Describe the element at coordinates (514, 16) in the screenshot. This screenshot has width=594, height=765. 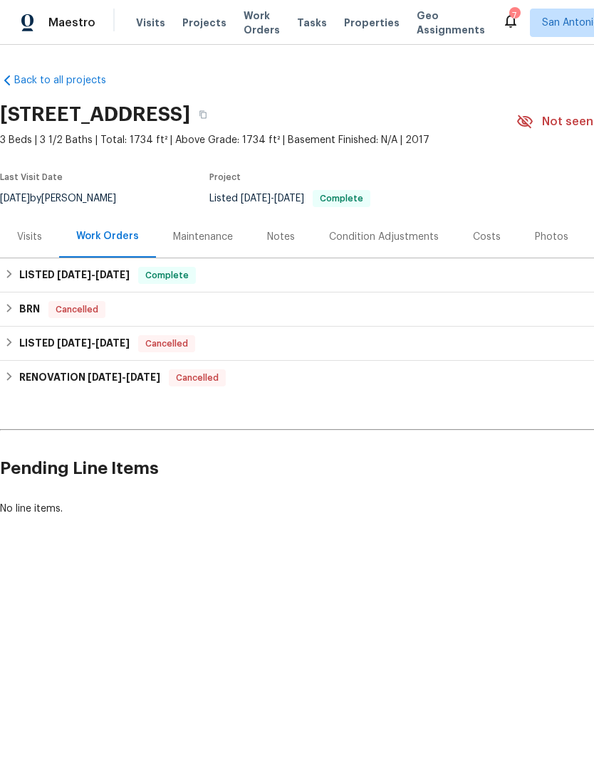
I see `div: 7` at that location.